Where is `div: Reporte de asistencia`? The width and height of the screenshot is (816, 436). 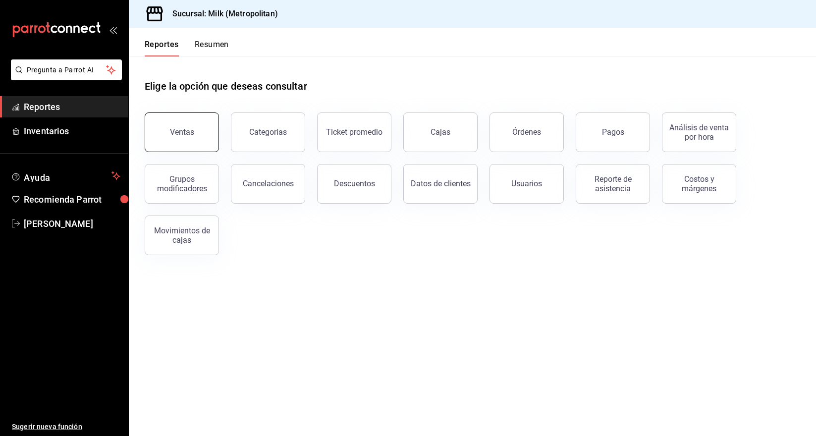 div: Reporte de asistencia is located at coordinates (613, 184).